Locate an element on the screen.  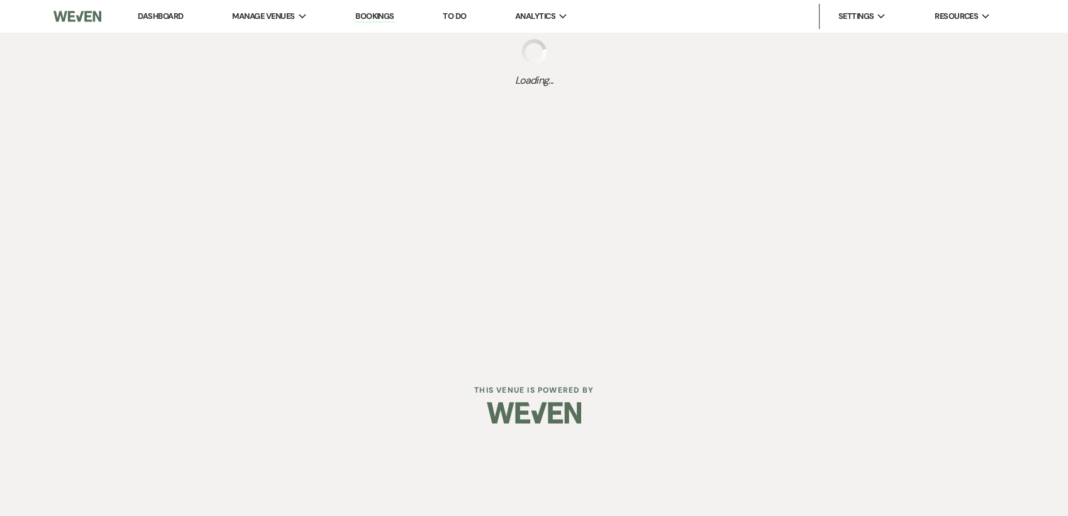
span: Analytics is located at coordinates (535, 16).